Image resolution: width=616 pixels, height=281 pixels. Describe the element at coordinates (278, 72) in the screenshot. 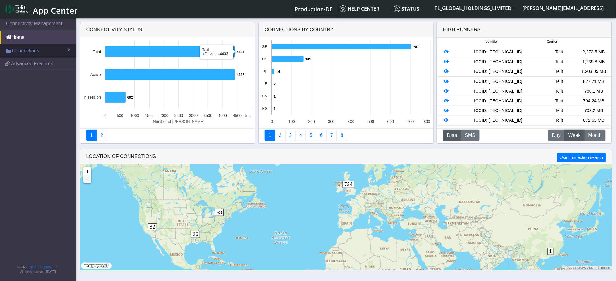

I see `text: 14` at that location.